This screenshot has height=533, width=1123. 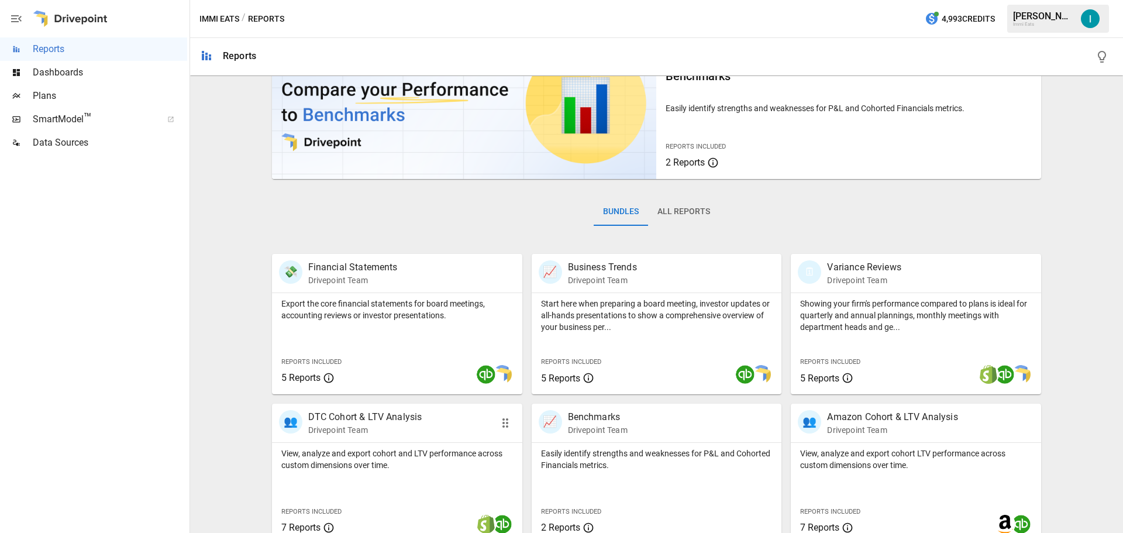 What do you see at coordinates (465, 103) in the screenshot?
I see `img: video thumbnail` at bounding box center [465, 103].